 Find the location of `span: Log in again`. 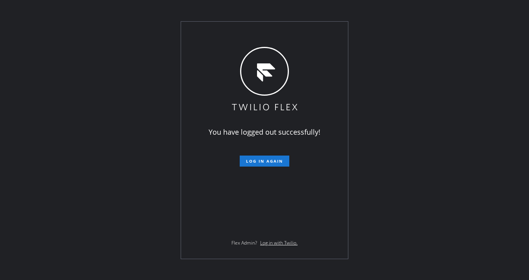

span: Log in again is located at coordinates (264, 161).